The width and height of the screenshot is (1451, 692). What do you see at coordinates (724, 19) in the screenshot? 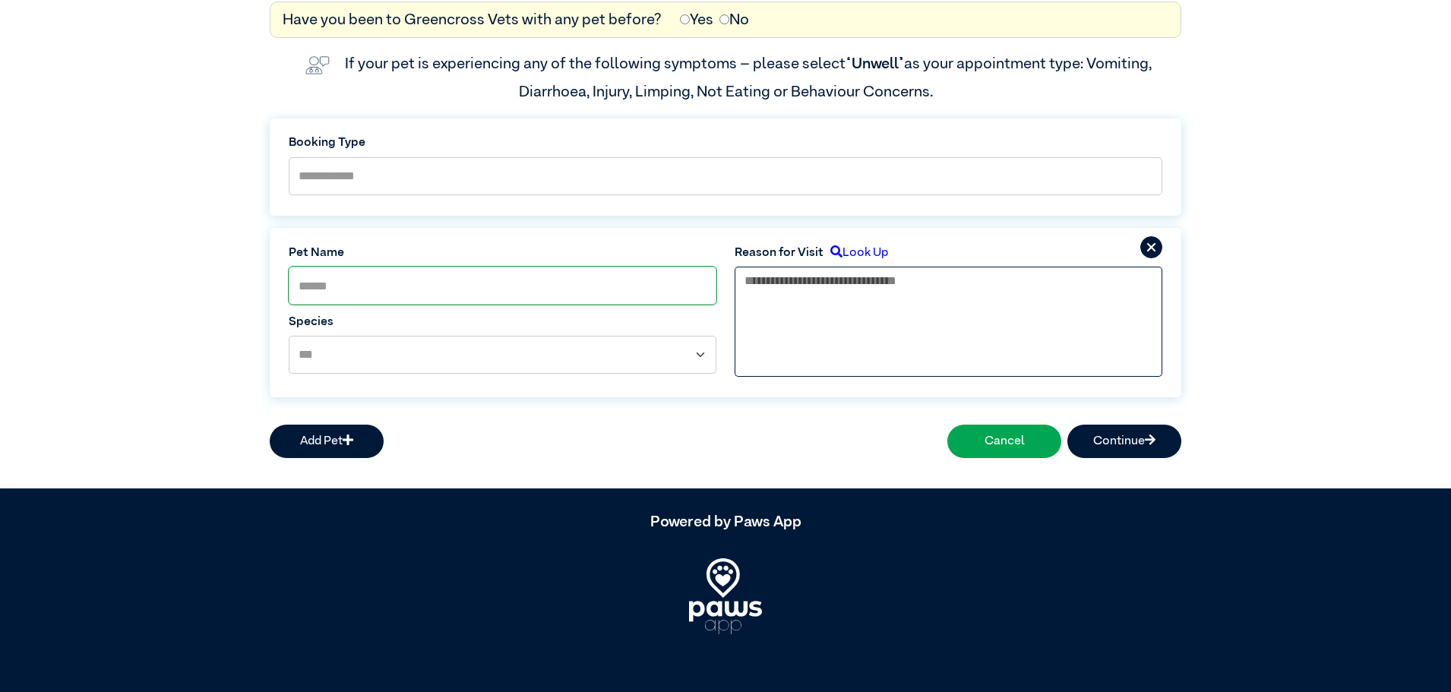
I see `input: No` at bounding box center [724, 19].